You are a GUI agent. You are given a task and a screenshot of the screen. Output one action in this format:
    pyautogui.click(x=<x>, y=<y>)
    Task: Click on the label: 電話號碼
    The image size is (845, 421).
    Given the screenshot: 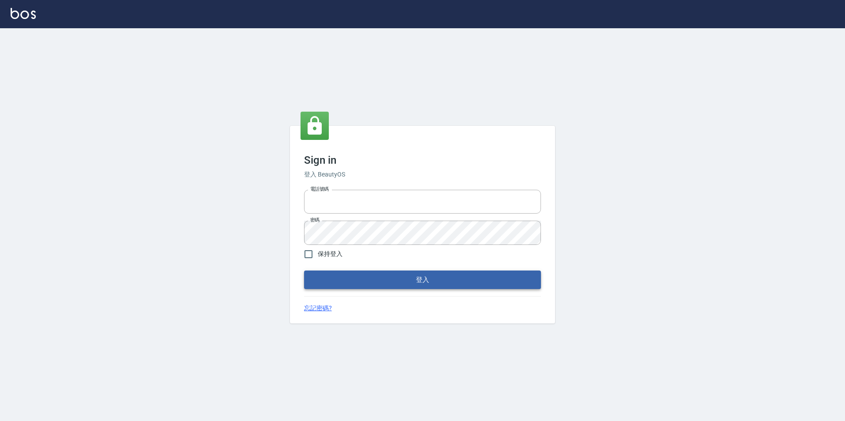 What is the action you would take?
    pyautogui.click(x=319, y=189)
    